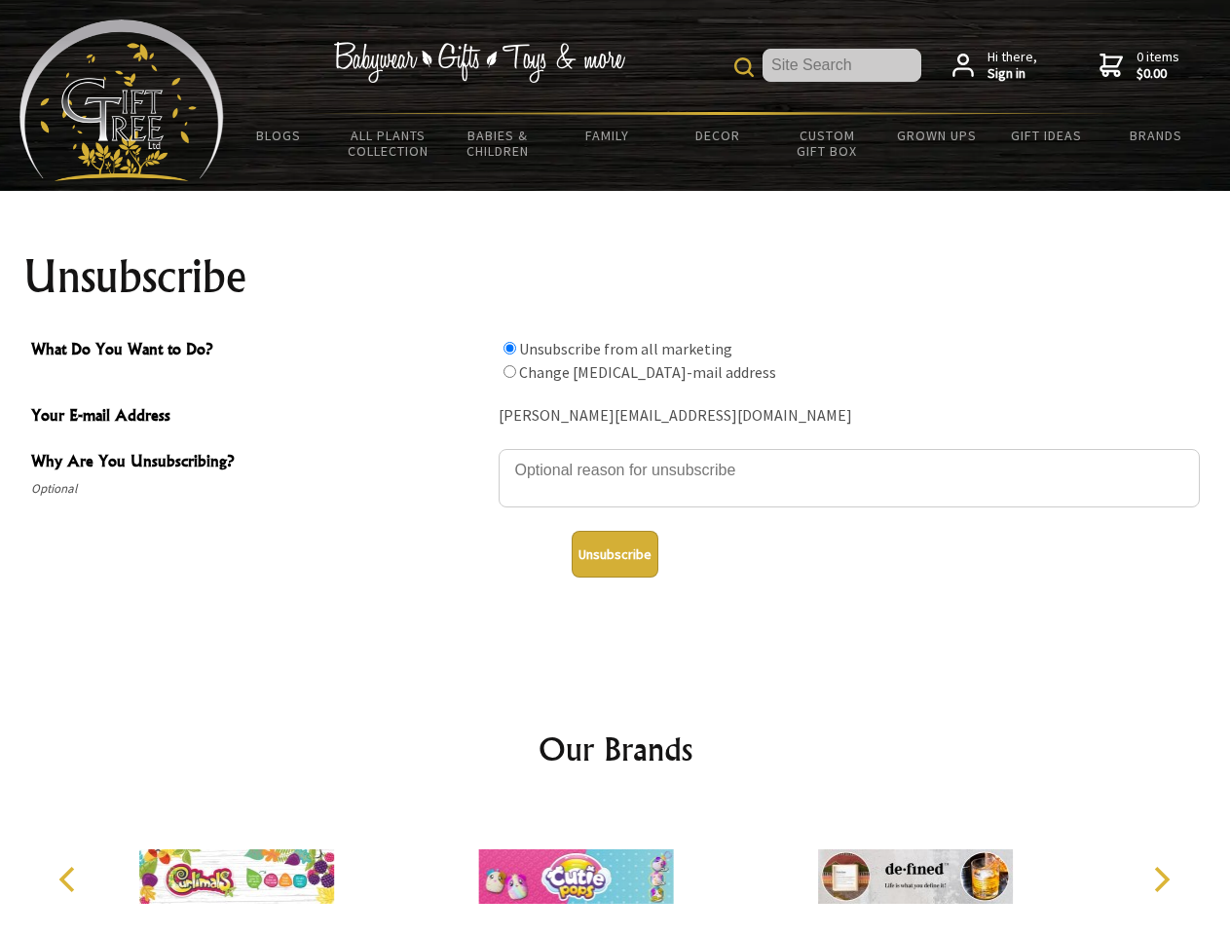  Describe the element at coordinates (70, 879) in the screenshot. I see `button: Previous` at that location.